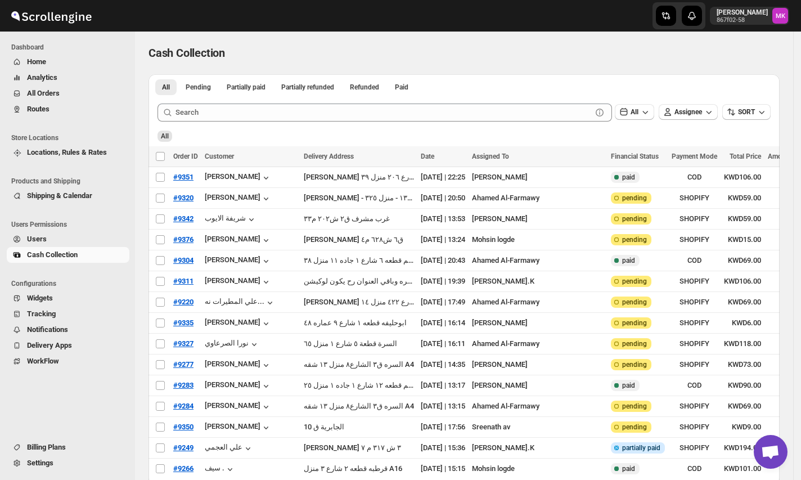 This screenshot has height=480, width=801. What do you see at coordinates (70, 138) in the screenshot?
I see `span: Store Locations` at bounding box center [70, 138].